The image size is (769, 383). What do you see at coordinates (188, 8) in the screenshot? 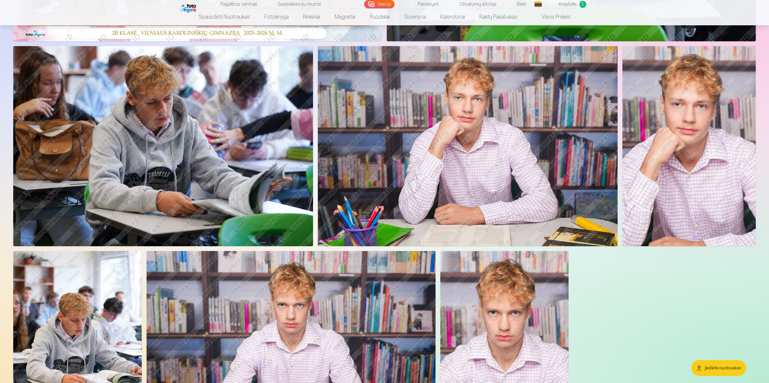
I see `img: /fa2` at bounding box center [188, 8].